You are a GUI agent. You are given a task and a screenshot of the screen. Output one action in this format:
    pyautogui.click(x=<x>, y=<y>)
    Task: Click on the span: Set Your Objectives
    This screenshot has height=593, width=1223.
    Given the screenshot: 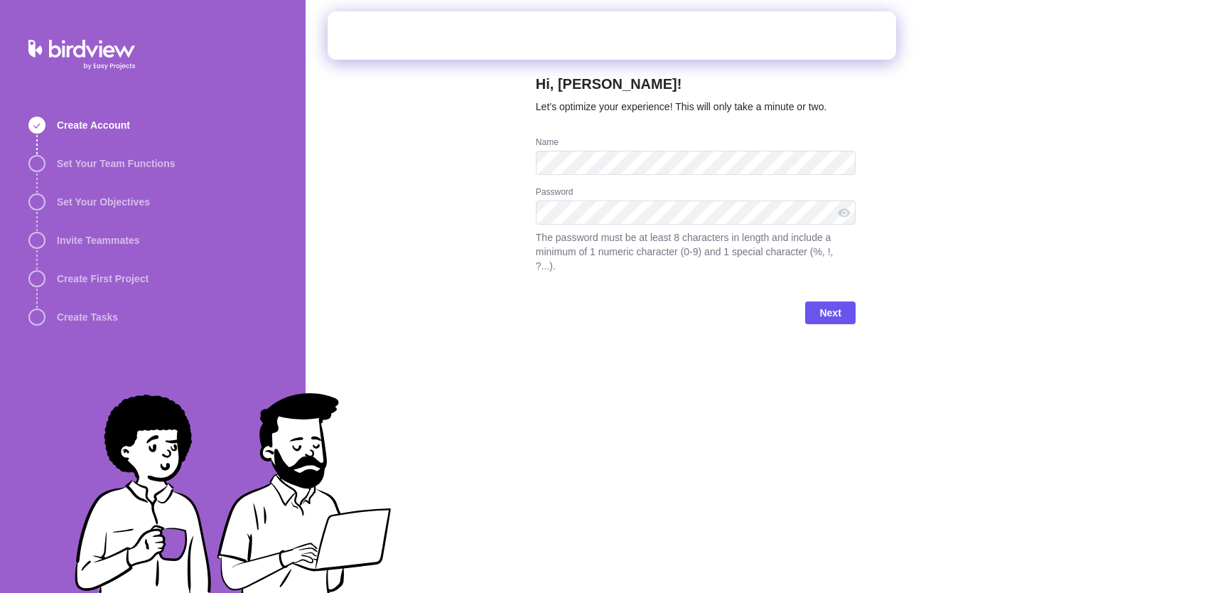 What is the action you would take?
    pyautogui.click(x=103, y=202)
    